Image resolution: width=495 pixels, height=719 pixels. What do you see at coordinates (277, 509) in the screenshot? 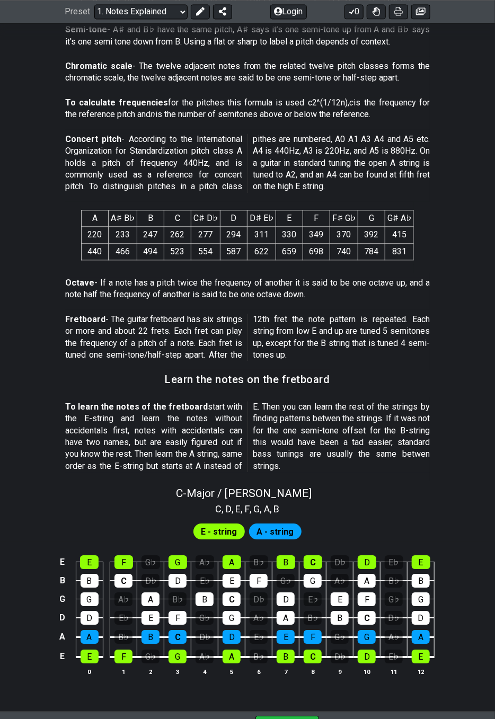
I see `span: B` at bounding box center [277, 509].